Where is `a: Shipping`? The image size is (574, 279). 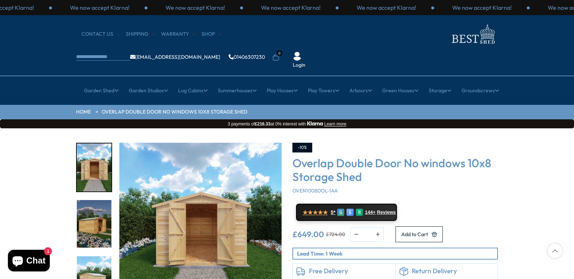
a: Shipping is located at coordinates (141, 34).